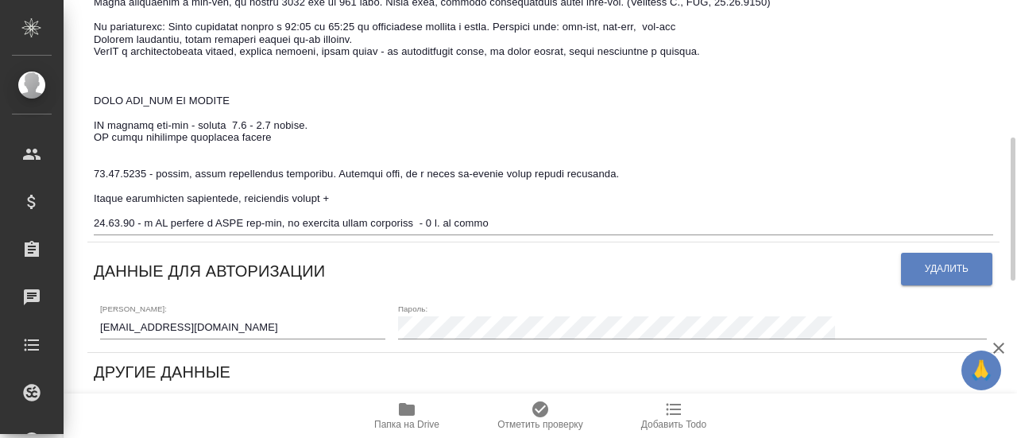 This screenshot has width=1017, height=438. I want to click on button: Добавить Todo, so click(674, 416).